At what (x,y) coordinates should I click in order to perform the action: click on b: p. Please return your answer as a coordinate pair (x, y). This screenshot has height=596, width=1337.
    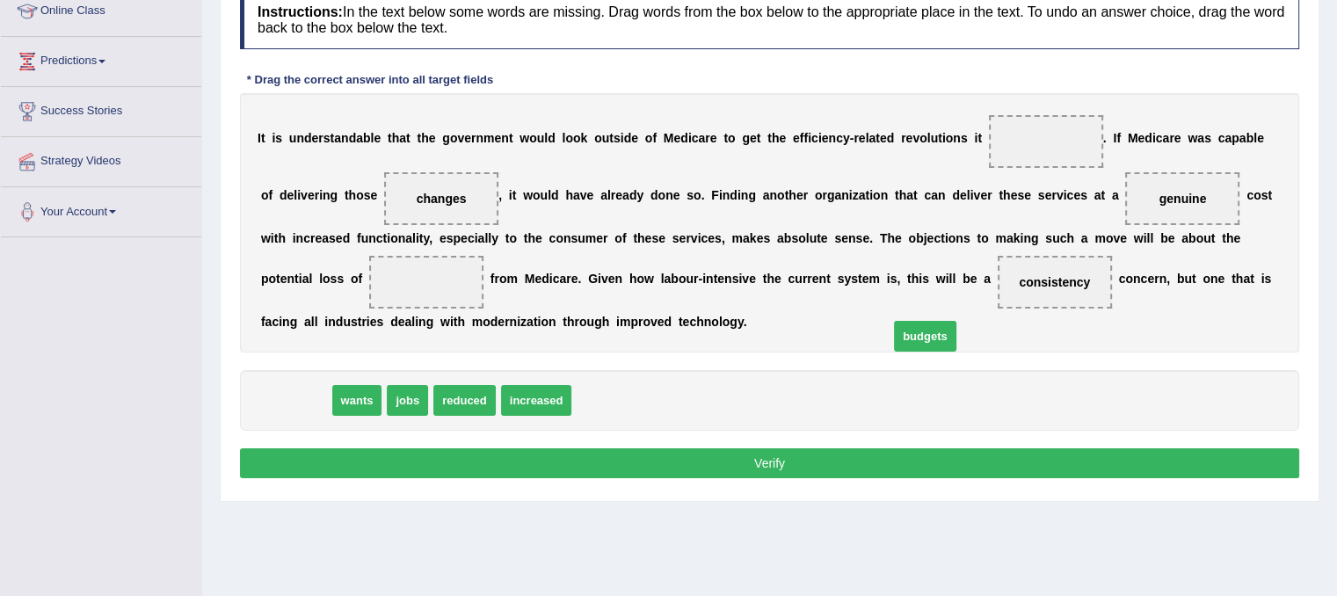
    Looking at the image, I should click on (456, 238).